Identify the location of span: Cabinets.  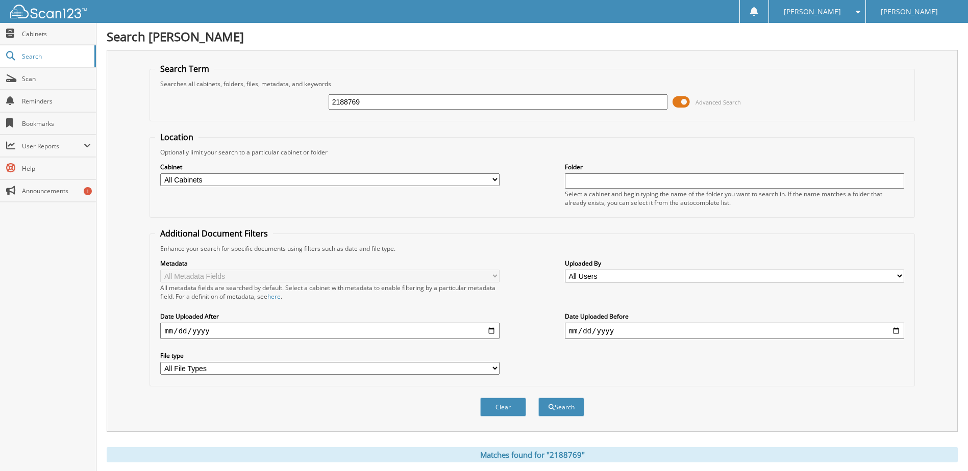
(56, 34).